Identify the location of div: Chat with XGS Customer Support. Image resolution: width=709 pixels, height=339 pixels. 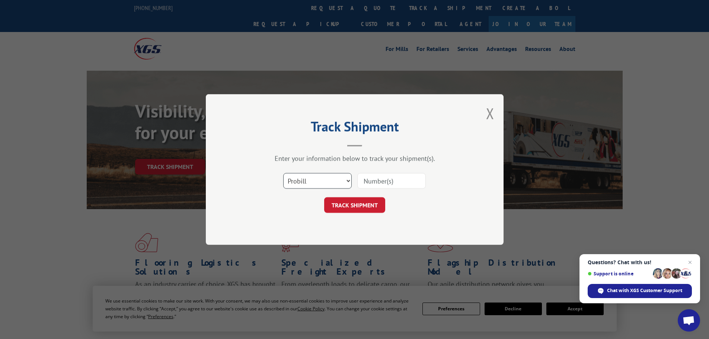
(640, 291).